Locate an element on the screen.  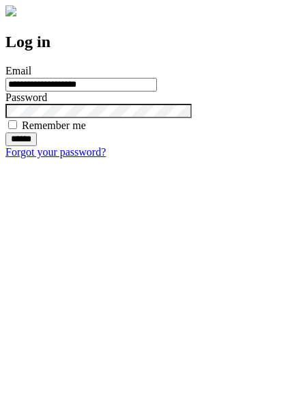
h2: Log in is located at coordinates (153, 42).